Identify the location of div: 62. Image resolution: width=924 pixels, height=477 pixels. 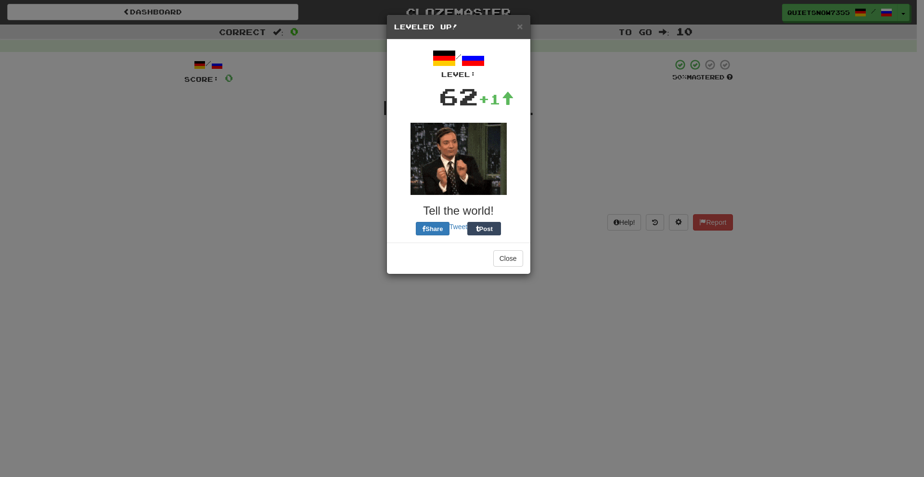
(459, 96).